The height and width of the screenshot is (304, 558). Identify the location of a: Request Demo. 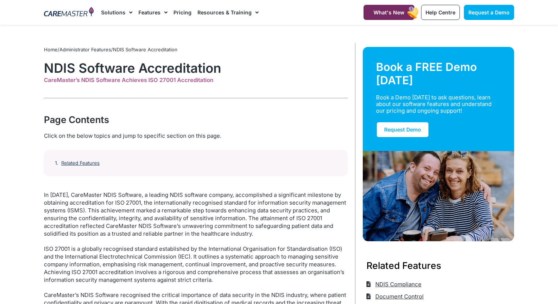
(403, 129).